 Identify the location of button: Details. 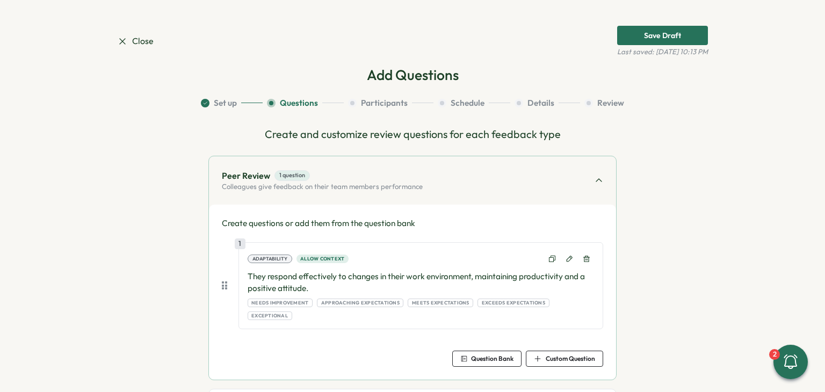
(547, 103).